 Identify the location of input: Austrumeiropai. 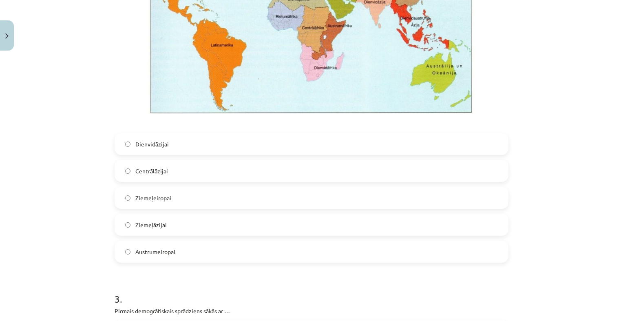
(128, 251).